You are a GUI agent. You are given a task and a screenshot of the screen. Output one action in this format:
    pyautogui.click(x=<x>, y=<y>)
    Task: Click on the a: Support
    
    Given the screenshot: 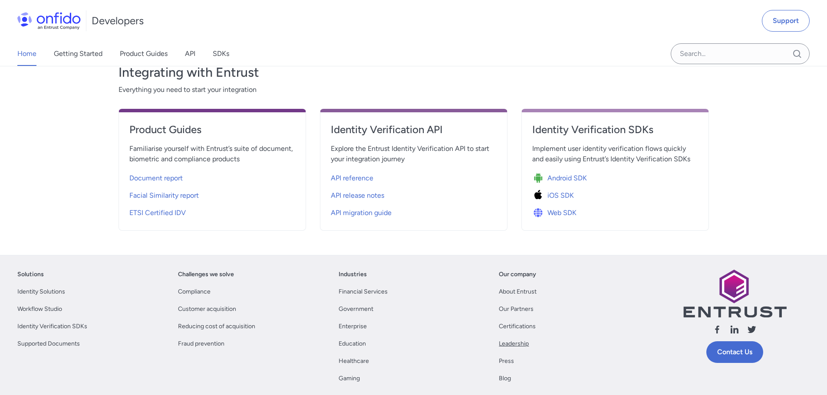 What is the action you would take?
    pyautogui.click(x=786, y=21)
    